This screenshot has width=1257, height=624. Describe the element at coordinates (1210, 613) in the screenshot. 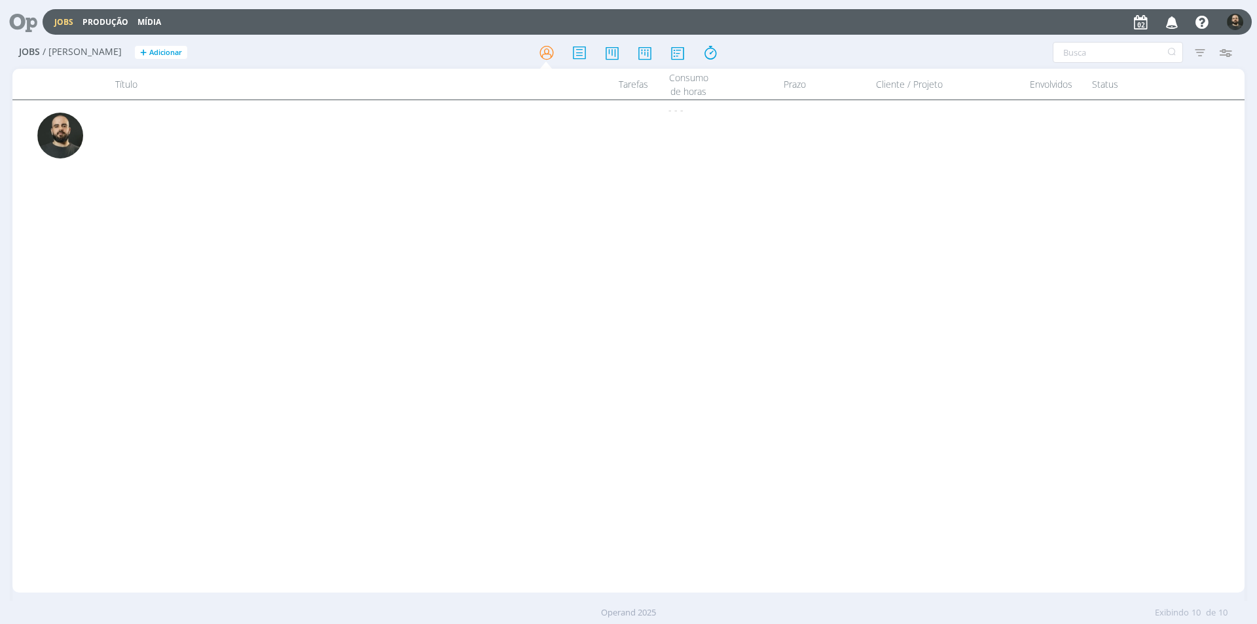

I see `span: de` at that location.